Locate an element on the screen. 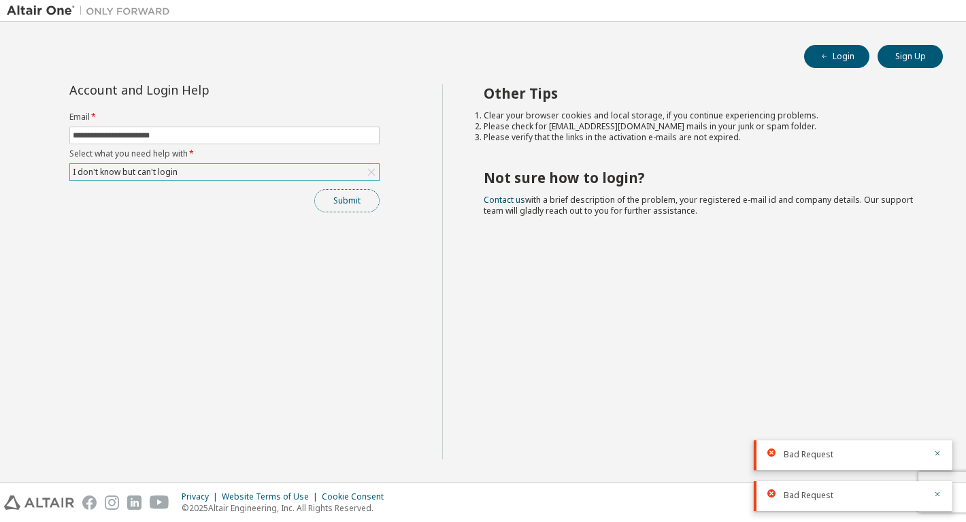  img: facebook.svg is located at coordinates (89, 502).